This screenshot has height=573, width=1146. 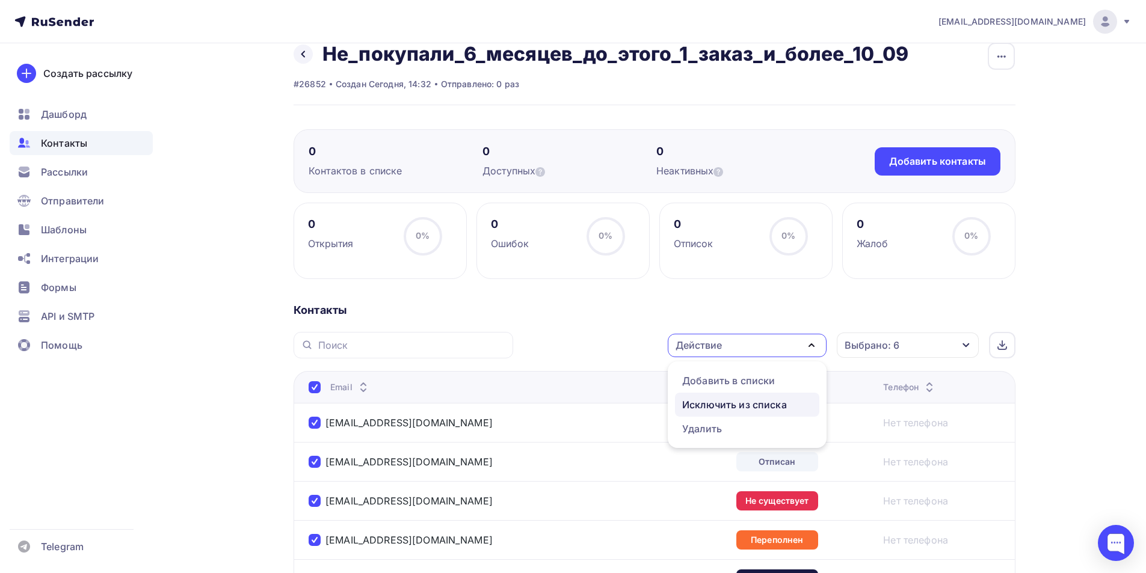 I want to click on h2: Не_покупали_6_месяцев_до_этого_1_заказ_и_более_10_09, so click(x=615, y=54).